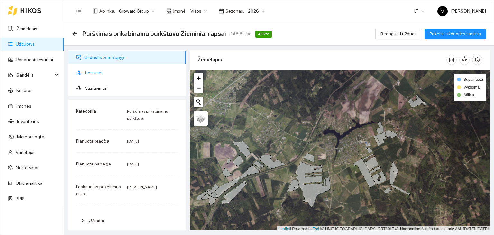  What do you see at coordinates (79, 11) in the screenshot?
I see `button: menu-fold` at bounding box center [79, 11].